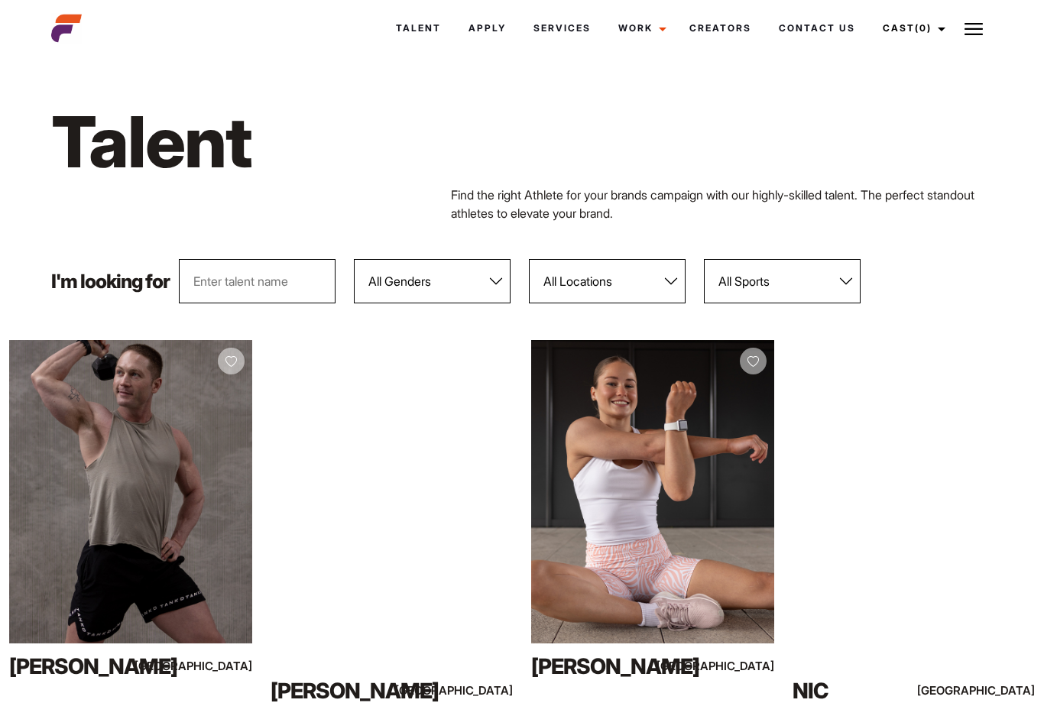  What do you see at coordinates (110, 281) in the screenshot?
I see `p: I'm looking for` at bounding box center [110, 281].